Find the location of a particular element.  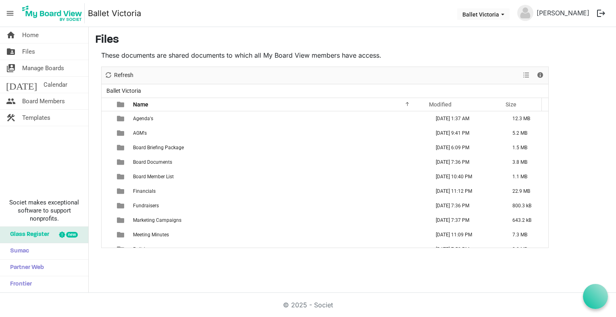

span: Files is located at coordinates (29, 52).